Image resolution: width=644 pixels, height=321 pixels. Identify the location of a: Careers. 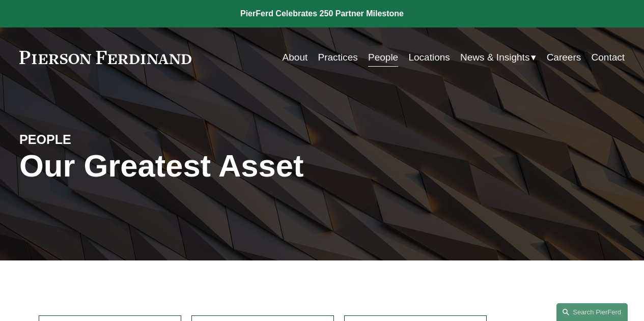
(564, 58).